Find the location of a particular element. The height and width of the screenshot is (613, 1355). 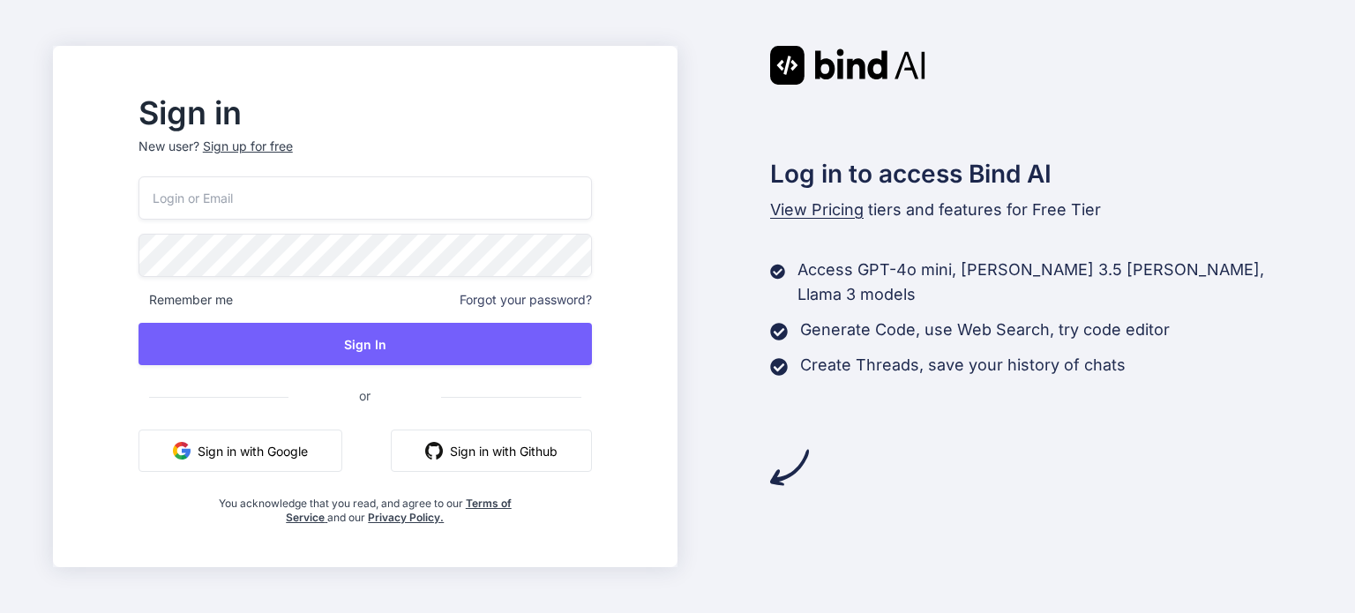

span: Forgot your password? is located at coordinates (526, 300).